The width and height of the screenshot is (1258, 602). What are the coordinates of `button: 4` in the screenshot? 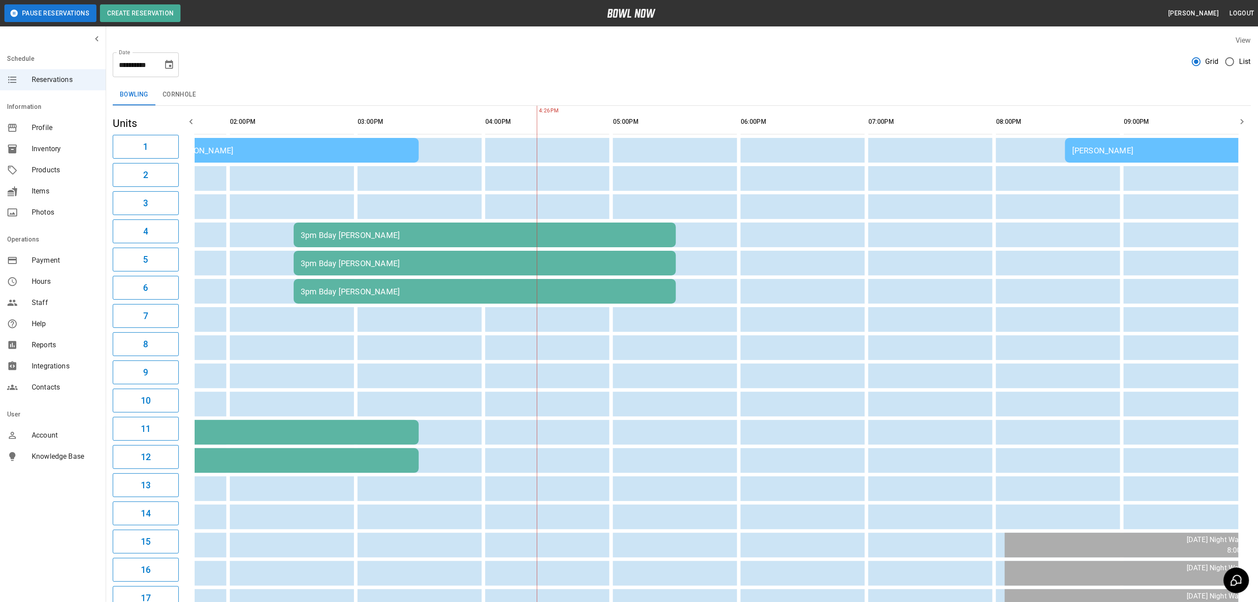 It's located at (146, 231).